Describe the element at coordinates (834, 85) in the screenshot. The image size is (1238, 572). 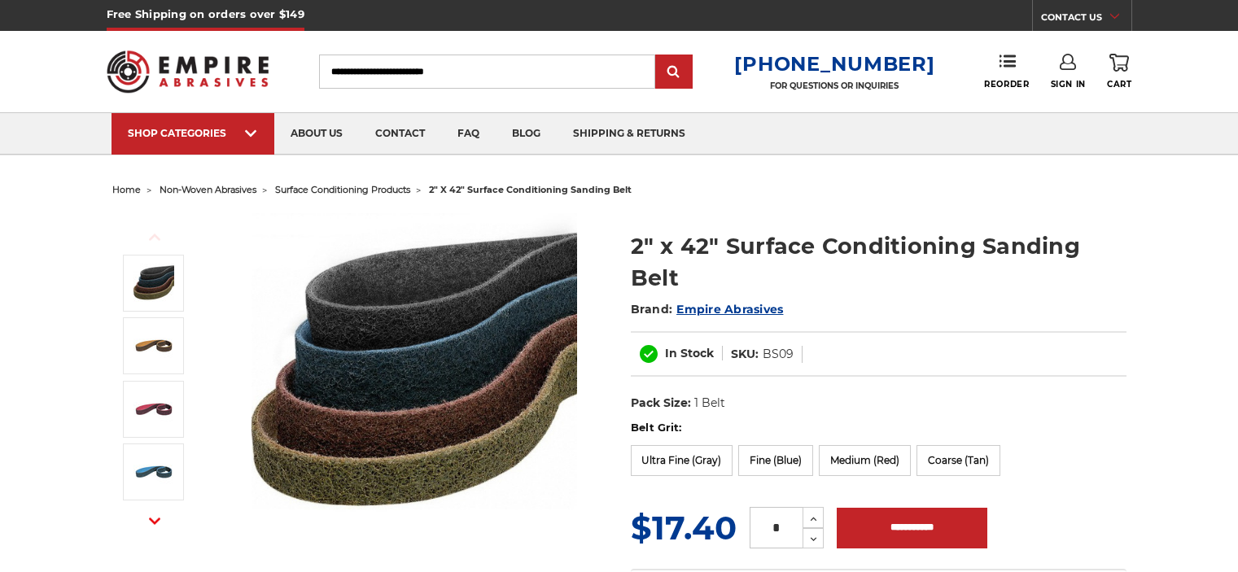
I see `p: FOR QUESTIONS OR INQUIRIES` at that location.